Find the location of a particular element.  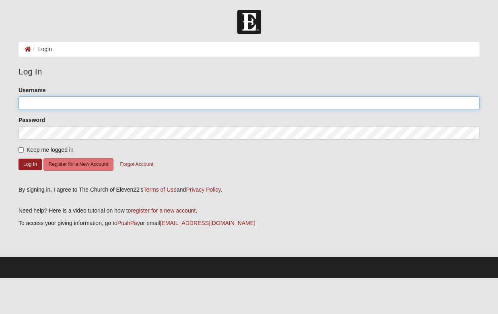

a: register for a new account is located at coordinates (163, 211).